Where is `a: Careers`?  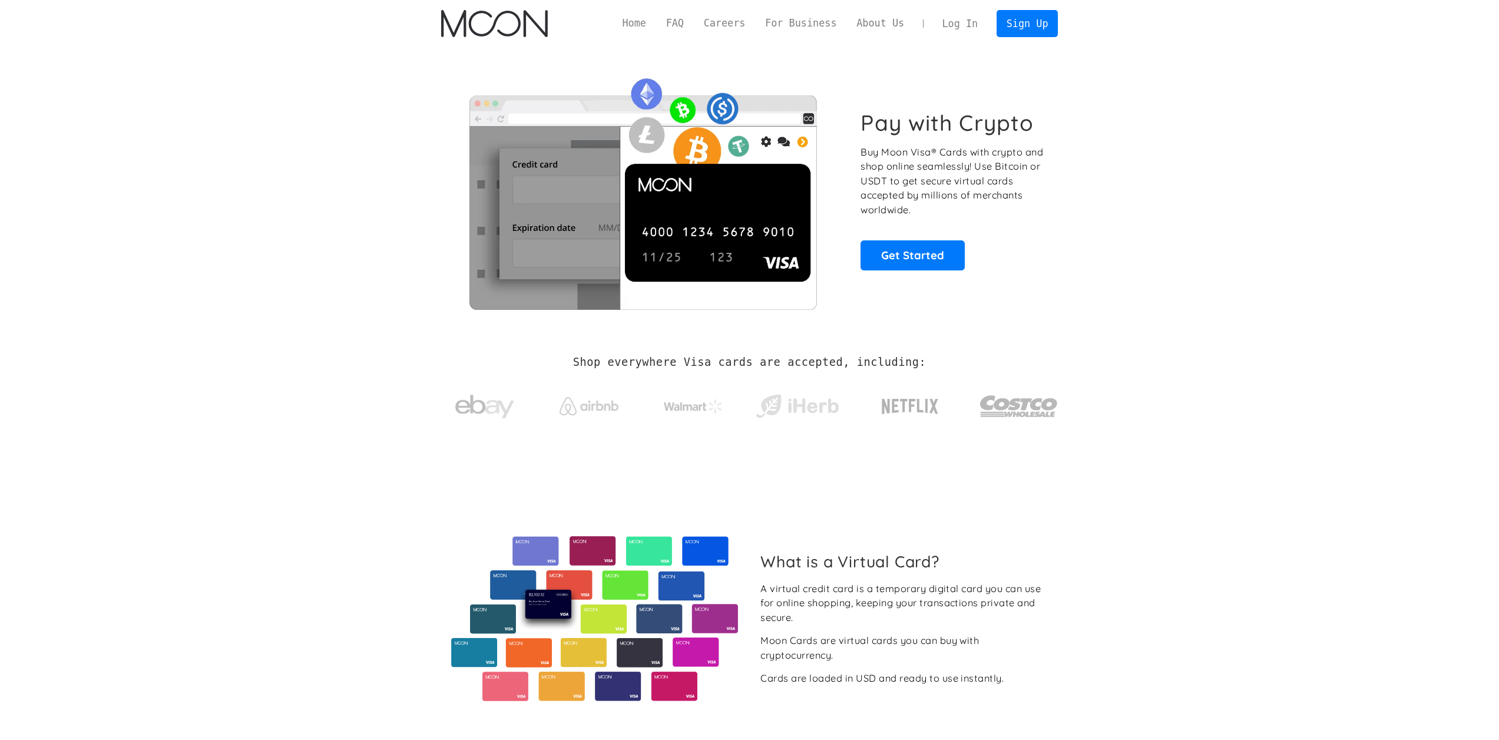
a: Careers is located at coordinates (725, 23).